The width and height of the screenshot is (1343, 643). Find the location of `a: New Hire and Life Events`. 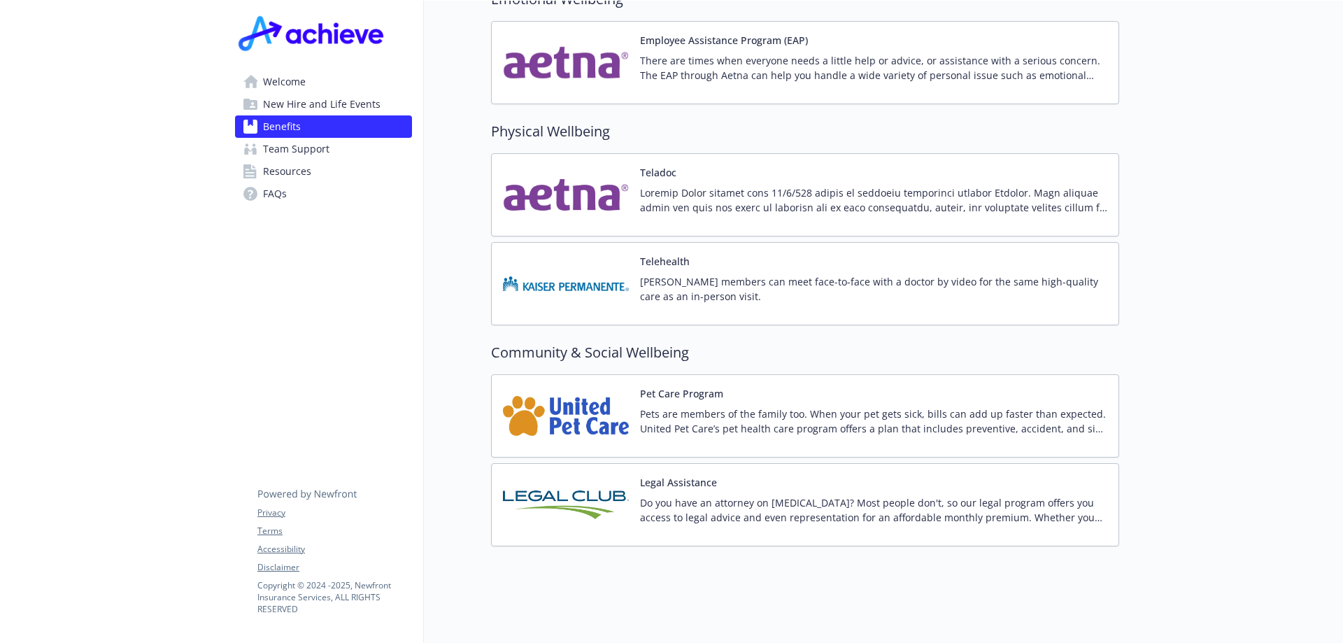

a: New Hire and Life Events is located at coordinates (323, 104).